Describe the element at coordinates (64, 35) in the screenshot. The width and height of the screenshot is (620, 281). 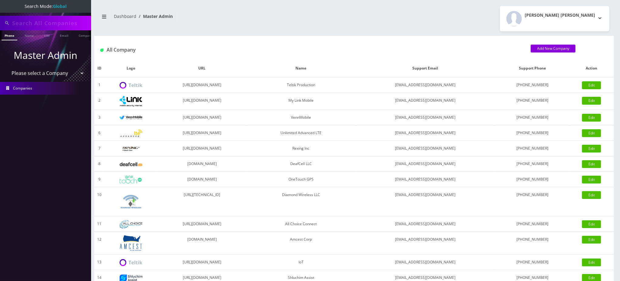
I see `a: Email` at that location.